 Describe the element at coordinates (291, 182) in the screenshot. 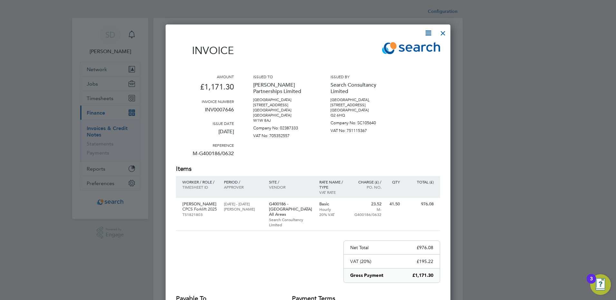

I see `p: Site /` at that location.